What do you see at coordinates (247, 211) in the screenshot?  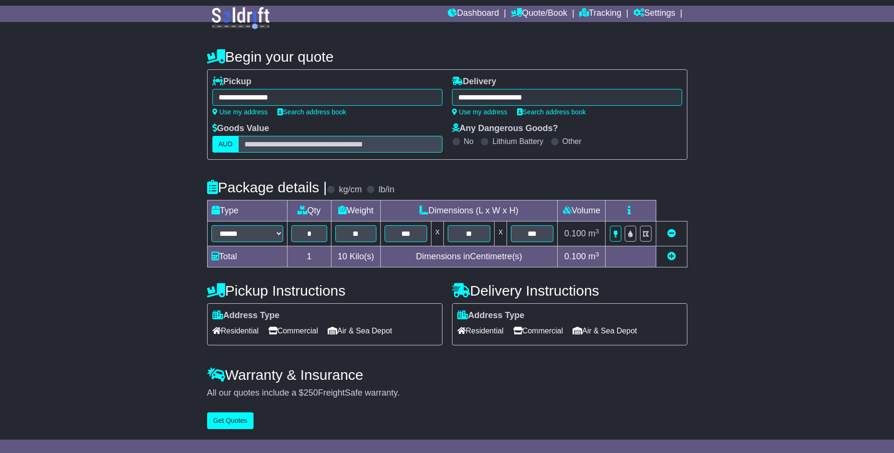 I see `td: Type` at bounding box center [247, 211].